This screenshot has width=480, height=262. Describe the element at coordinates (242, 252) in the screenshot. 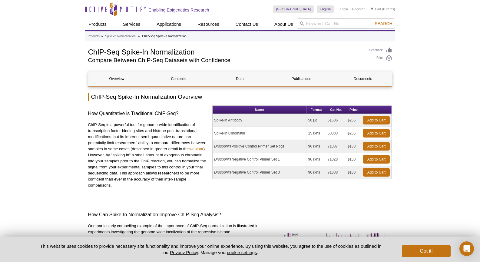

I see `button: cookie settings` at that location.